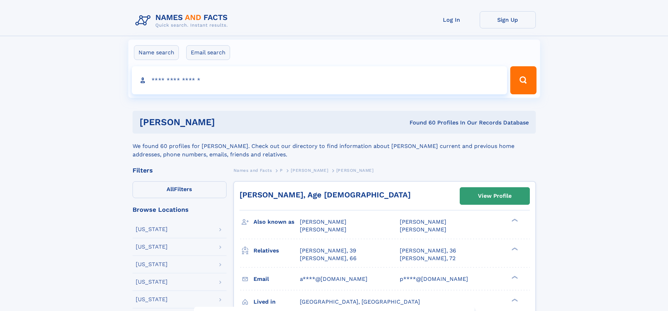 The image size is (668, 311). I want to click on label: Name search, so click(156, 53).